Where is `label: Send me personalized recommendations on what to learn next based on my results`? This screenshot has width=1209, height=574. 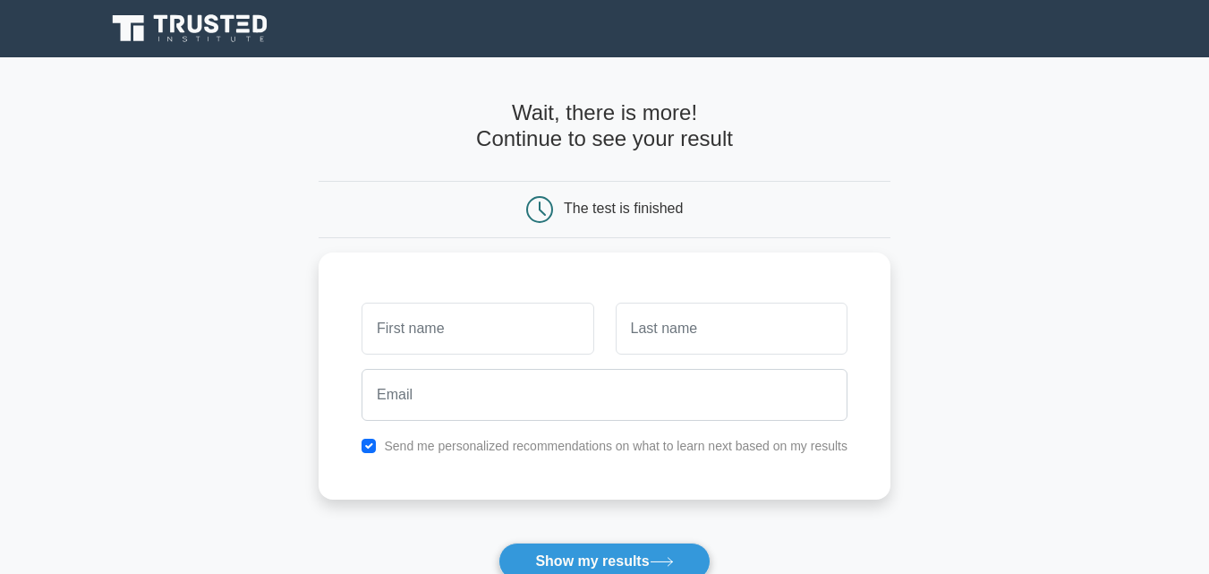
label: Send me personalized recommendations on what to learn next based on my results is located at coordinates (616, 446).